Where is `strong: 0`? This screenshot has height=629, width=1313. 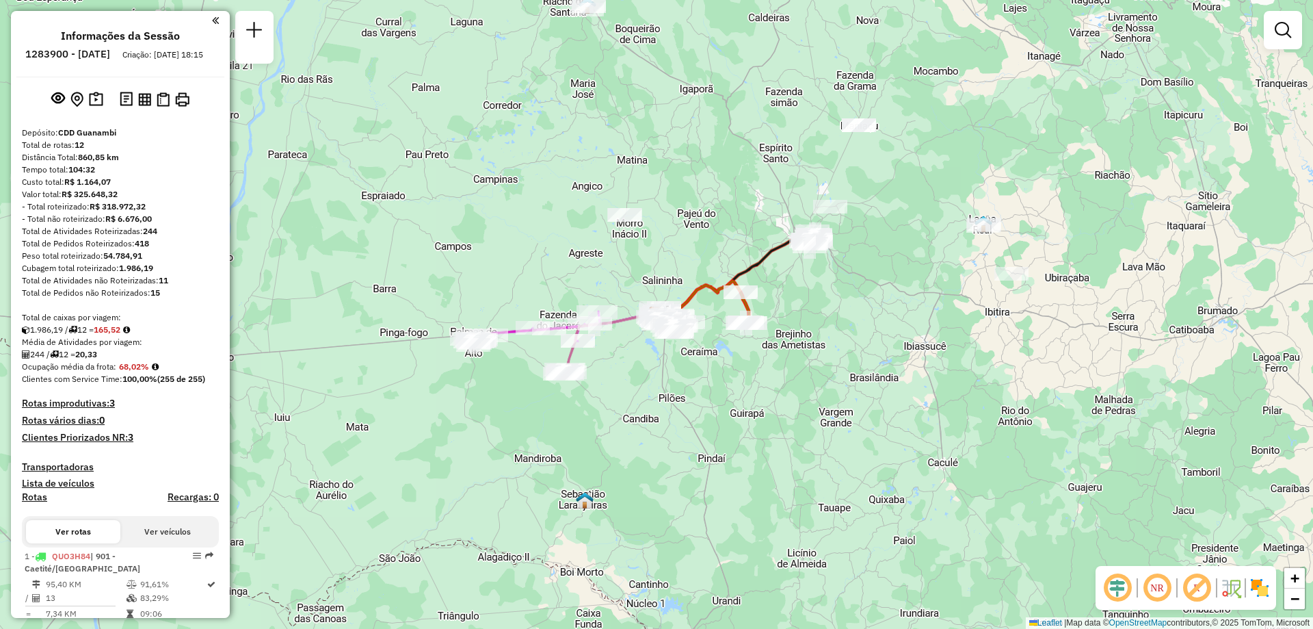
strong: 0 is located at coordinates (102, 420).